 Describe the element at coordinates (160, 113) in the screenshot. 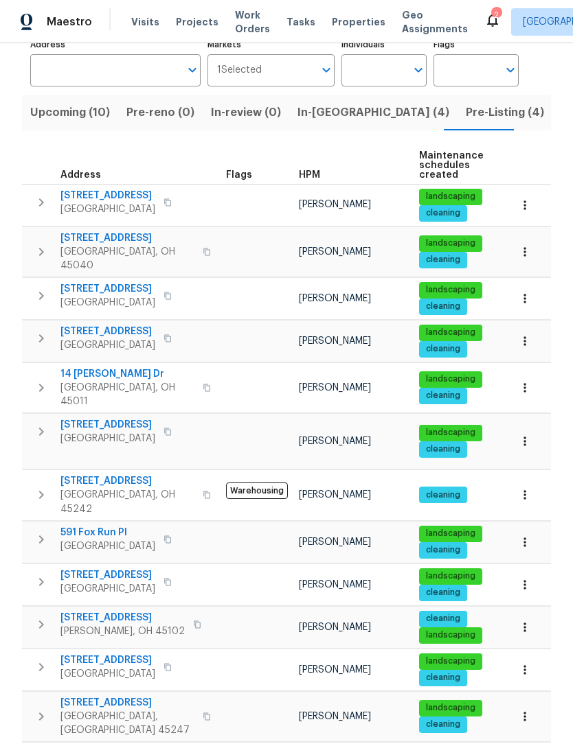

I see `span: Pre-reno (0)` at that location.